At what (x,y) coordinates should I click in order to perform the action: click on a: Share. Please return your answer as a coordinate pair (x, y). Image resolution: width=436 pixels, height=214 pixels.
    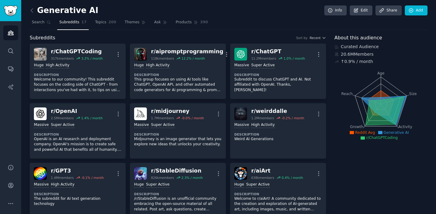
    Looking at the image, I should click on (388, 11).